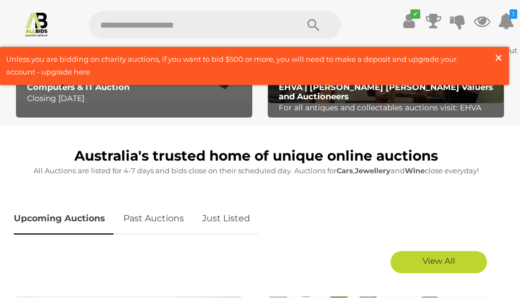 This screenshot has height=298, width=520. Describe the element at coordinates (389, 107) in the screenshot. I see `p: For all antiques and collectables auctions visit: EHVA` at that location.